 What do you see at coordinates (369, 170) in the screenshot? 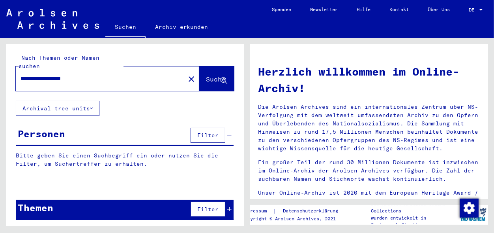
I see `p: Ein großer Teil der rund 30 Millionen Dokumente ist inzwischen im Online-Archiv der Arolsen Archi...` at bounding box center [369, 170].